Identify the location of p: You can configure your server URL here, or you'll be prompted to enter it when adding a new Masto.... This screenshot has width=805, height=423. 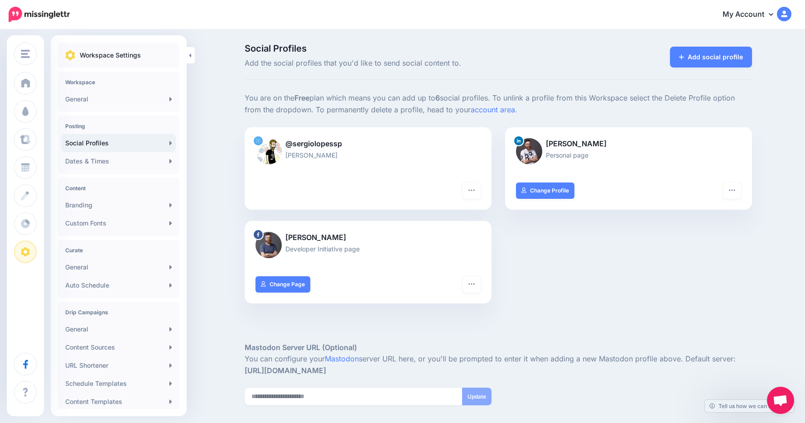
(498, 365).